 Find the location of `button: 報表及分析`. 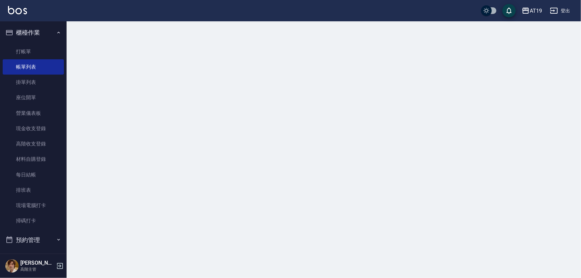

button: 報表及分析 is located at coordinates (33, 257).